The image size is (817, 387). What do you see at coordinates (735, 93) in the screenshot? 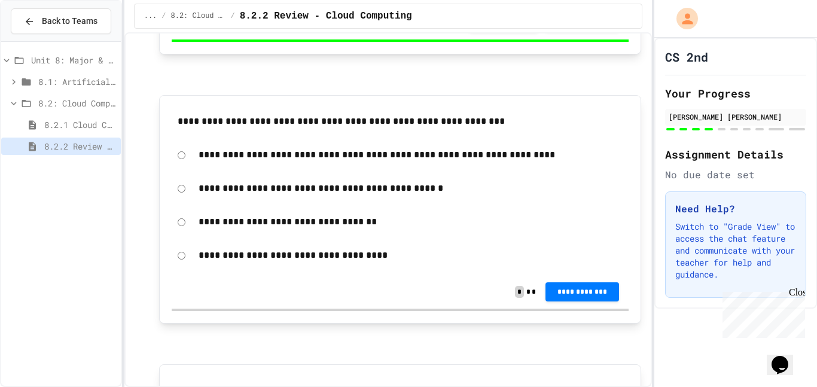
I see `h2: Your Progress` at bounding box center [735, 93].